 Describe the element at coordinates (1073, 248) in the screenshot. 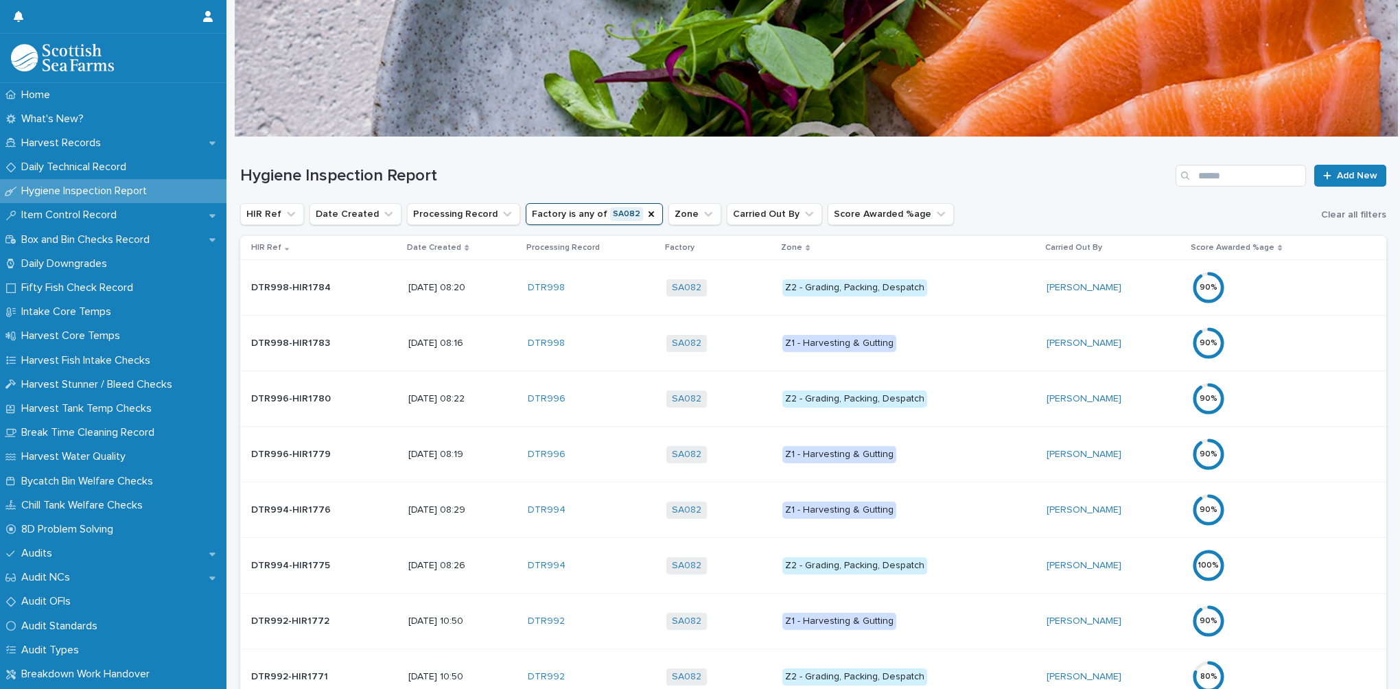

I see `p: Carried Out By` at that location.